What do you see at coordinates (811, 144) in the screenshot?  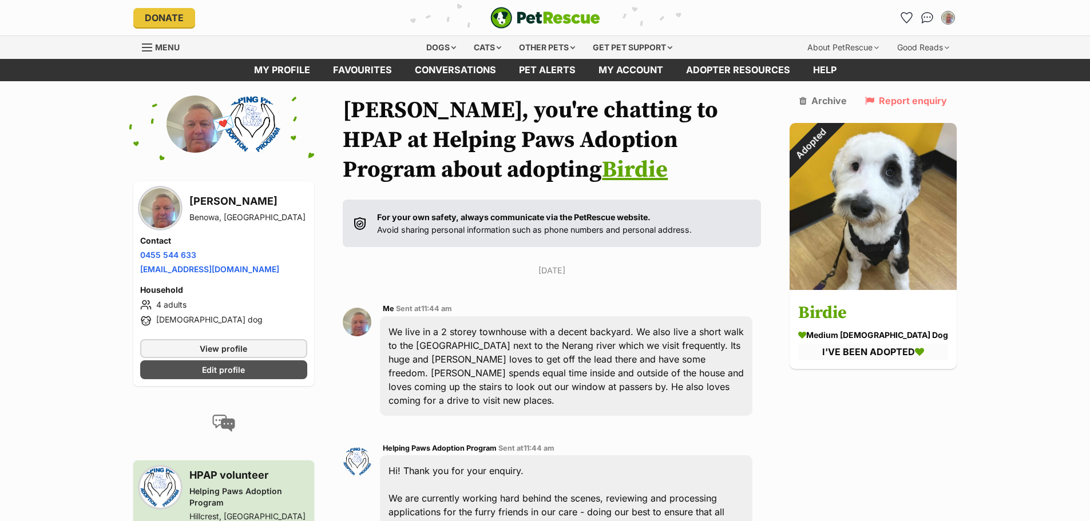 I see `div: Adopted` at bounding box center [811, 144].